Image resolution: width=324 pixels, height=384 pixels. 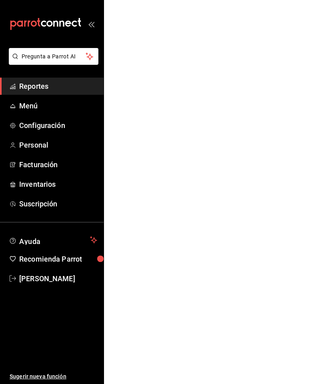 What do you see at coordinates (54, 56) in the screenshot?
I see `span: Pregunta a Parrot AI` at bounding box center [54, 56].